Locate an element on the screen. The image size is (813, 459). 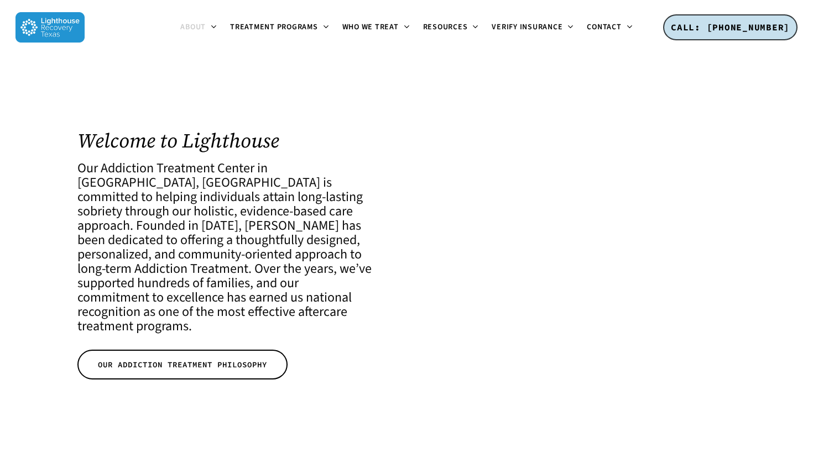
a: Verify Insurance is located at coordinates (532, 28).